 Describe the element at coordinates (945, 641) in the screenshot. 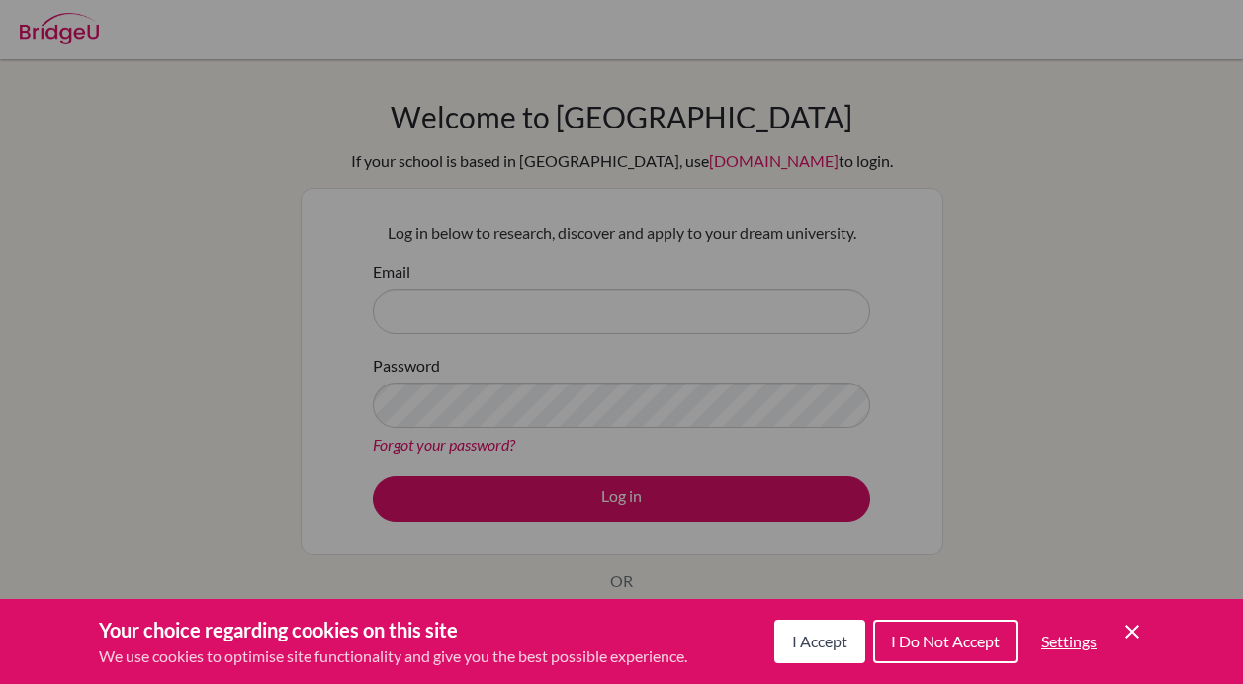

I see `span: I Do Not Accept` at that location.